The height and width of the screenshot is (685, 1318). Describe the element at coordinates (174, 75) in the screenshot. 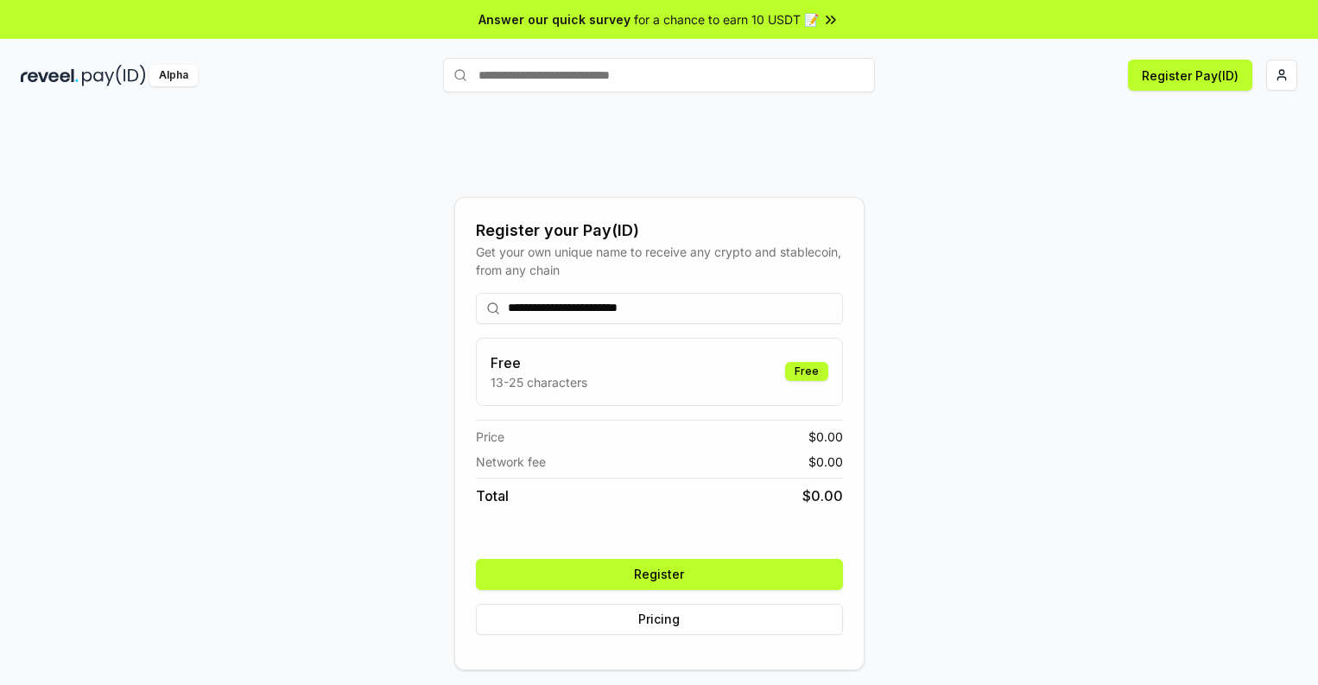

I see `div: Alpha` at that location.